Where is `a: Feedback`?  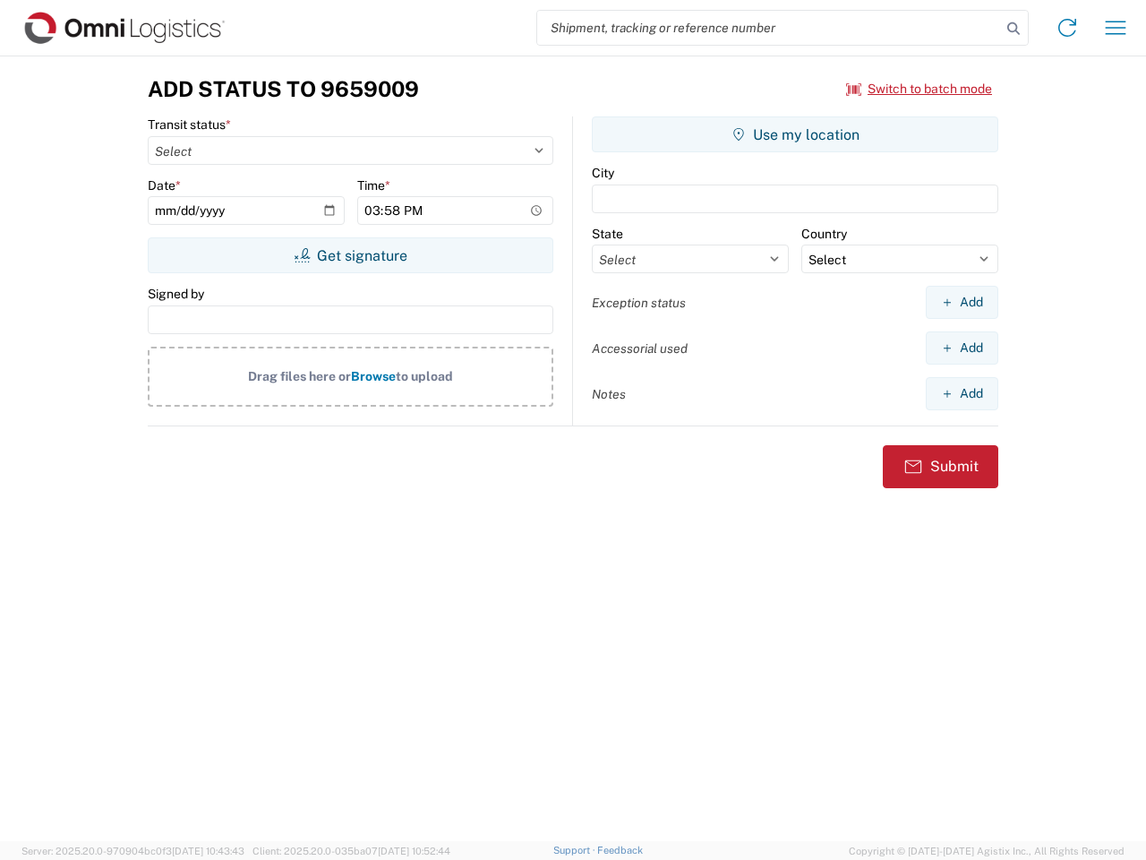 a: Feedback is located at coordinates (620, 850).